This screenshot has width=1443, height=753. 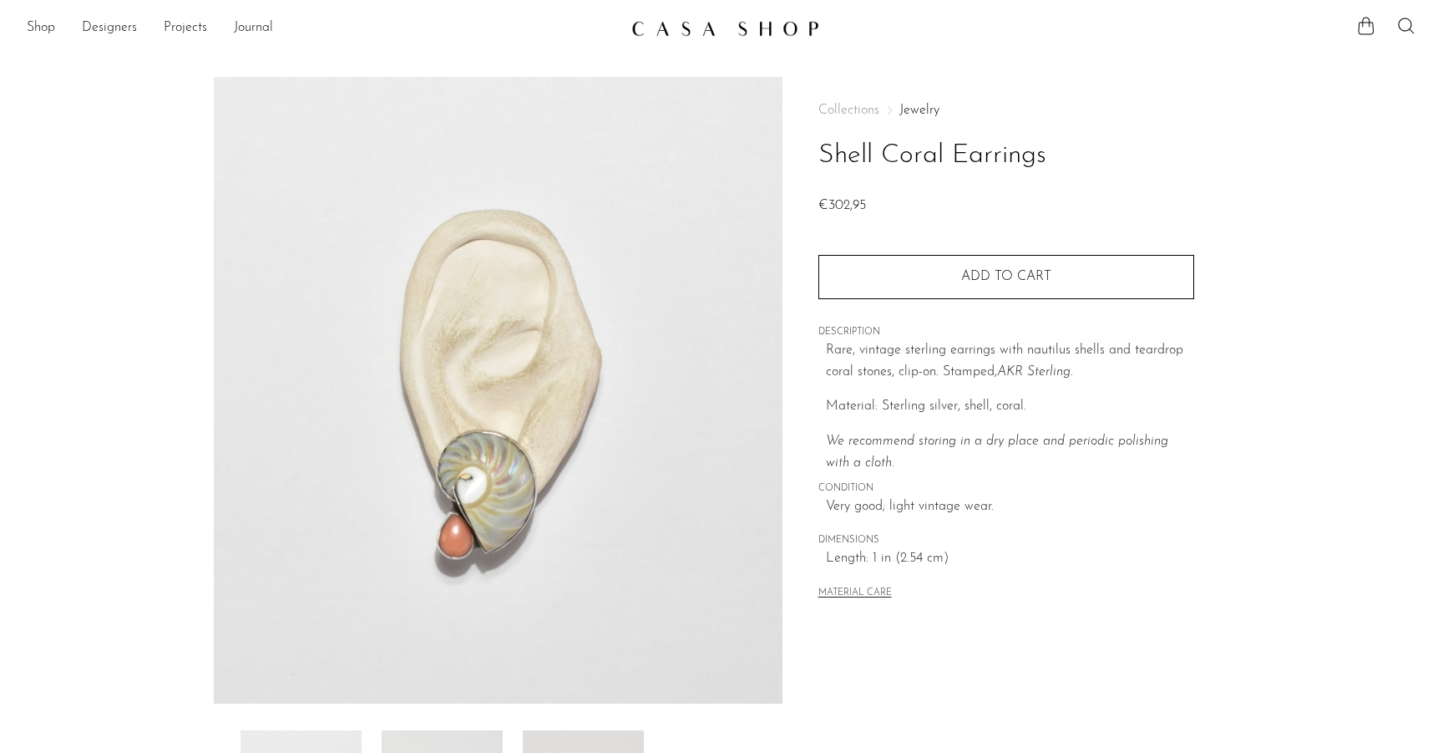 What do you see at coordinates (1006, 155) in the screenshot?
I see `h1: Shell Coral Earrings` at bounding box center [1006, 155].